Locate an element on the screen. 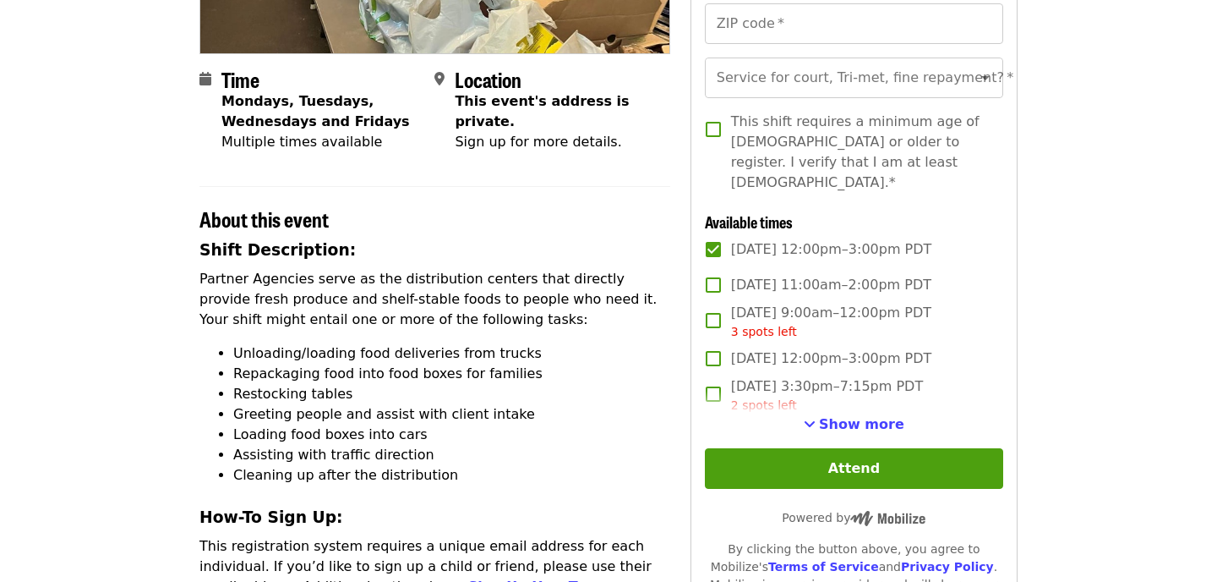 This screenshot has width=1217, height=582. span: Location is located at coordinates (488, 79).